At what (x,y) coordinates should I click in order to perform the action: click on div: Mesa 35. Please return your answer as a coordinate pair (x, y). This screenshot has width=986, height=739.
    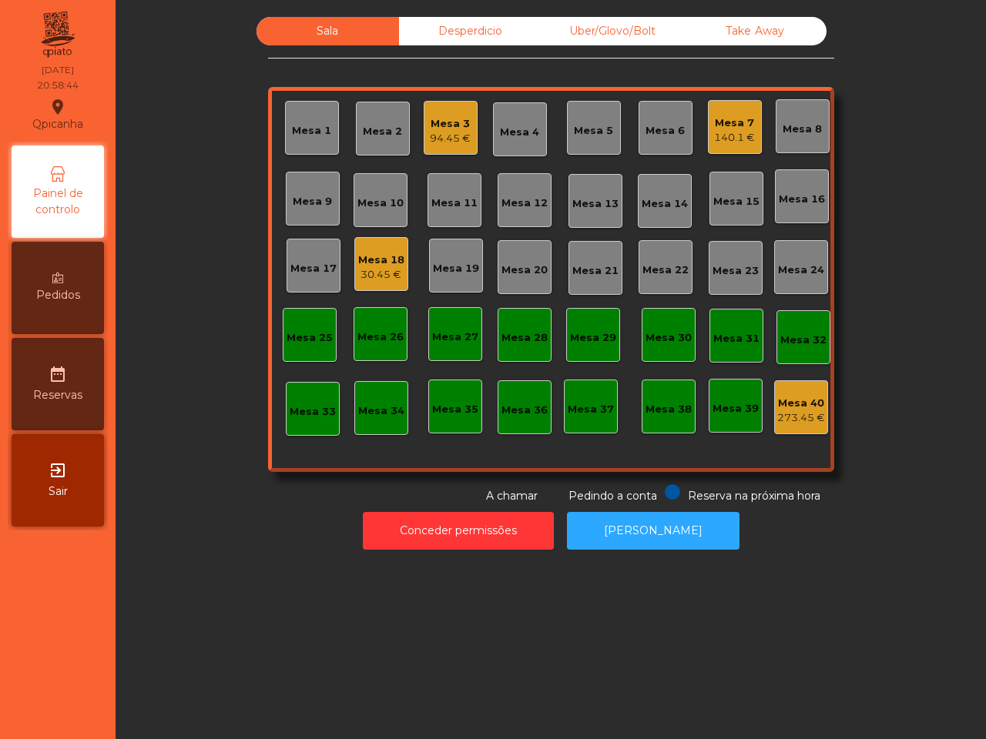
    Looking at the image, I should click on (455, 410).